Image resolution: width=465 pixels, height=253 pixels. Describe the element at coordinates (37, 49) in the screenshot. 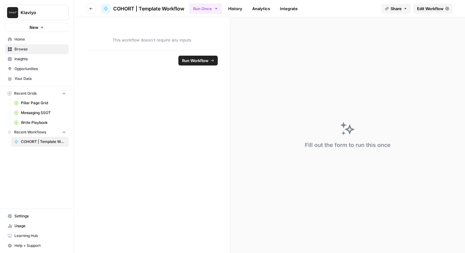

I see `a: Browse` at that location.